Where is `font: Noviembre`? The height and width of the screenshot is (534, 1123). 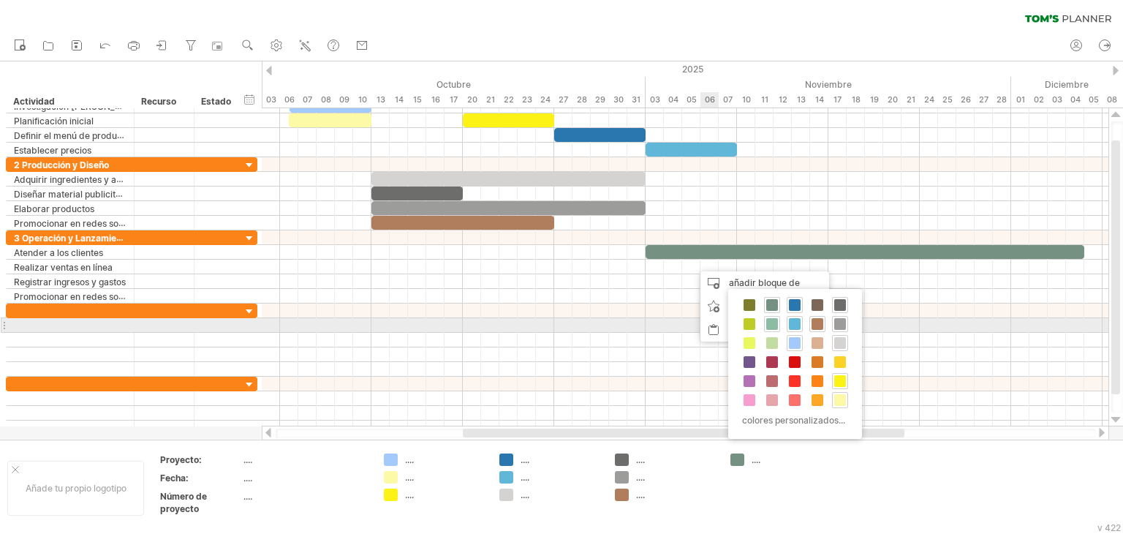 font: Noviembre is located at coordinates (828, 84).